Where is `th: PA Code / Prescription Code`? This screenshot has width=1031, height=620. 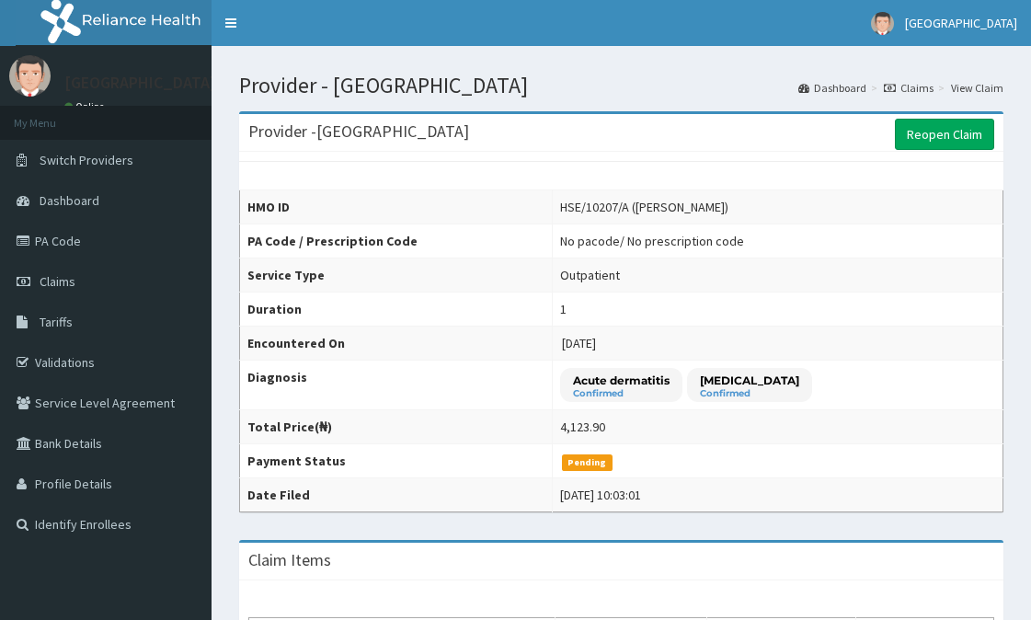 th: PA Code / Prescription Code is located at coordinates (396, 241).